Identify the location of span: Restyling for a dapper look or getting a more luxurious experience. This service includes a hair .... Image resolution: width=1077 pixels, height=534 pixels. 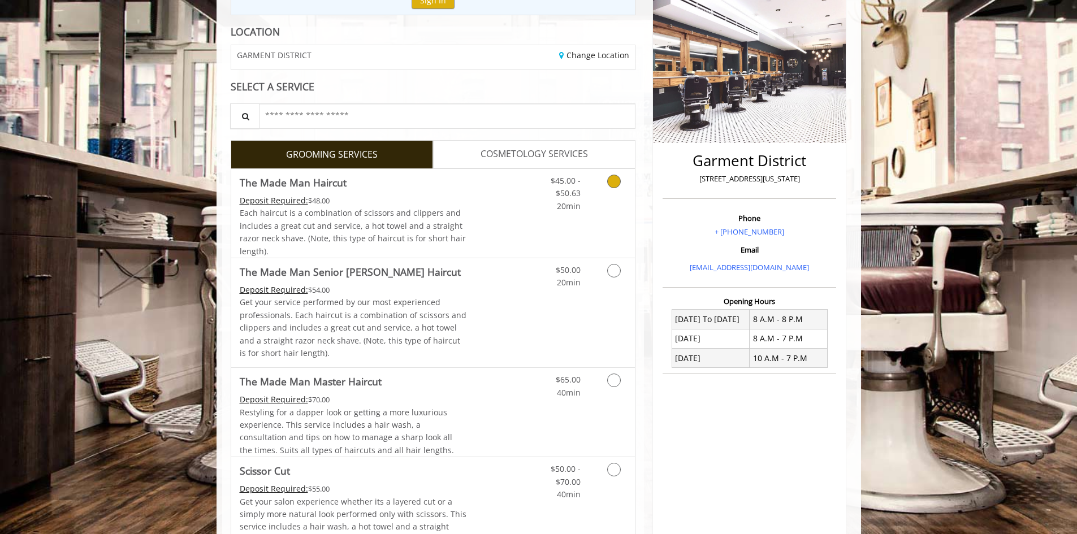
(347, 432).